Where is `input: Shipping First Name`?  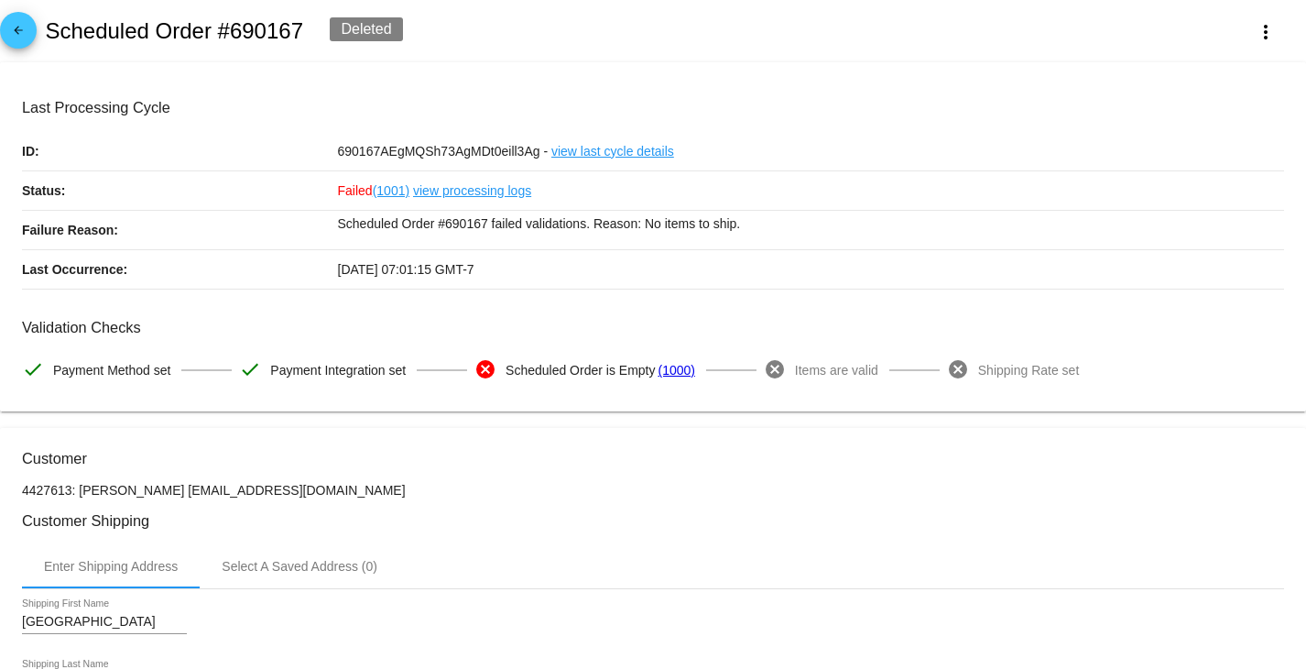
input: Shipping First Name is located at coordinates (104, 622).